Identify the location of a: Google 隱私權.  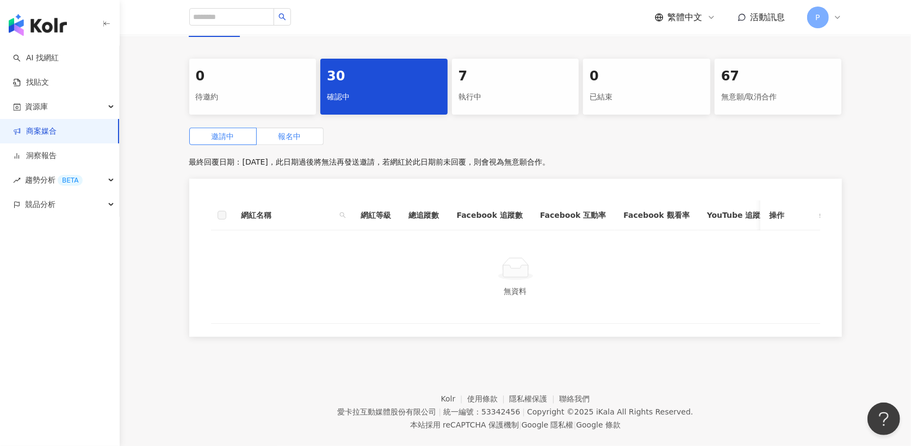
(548, 425).